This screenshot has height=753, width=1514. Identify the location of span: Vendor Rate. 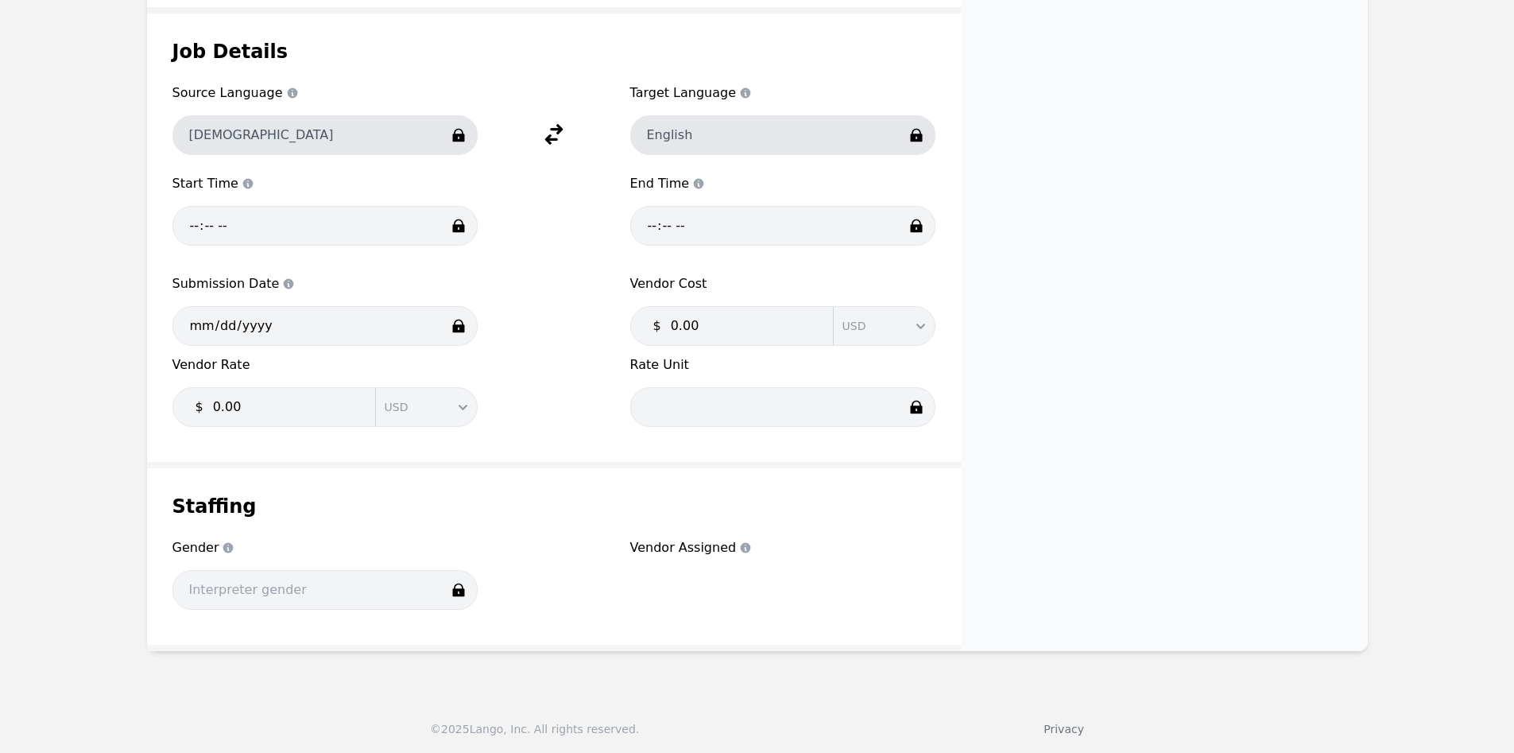
(325, 365).